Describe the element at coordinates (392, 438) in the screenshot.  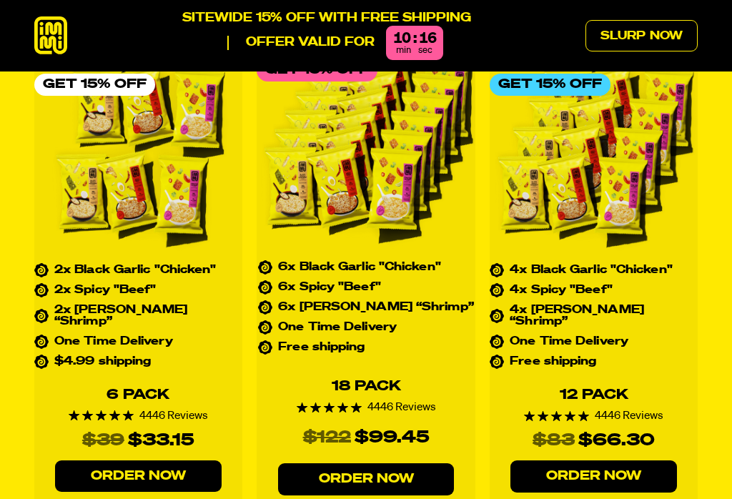
I see `div: $99.45` at that location.